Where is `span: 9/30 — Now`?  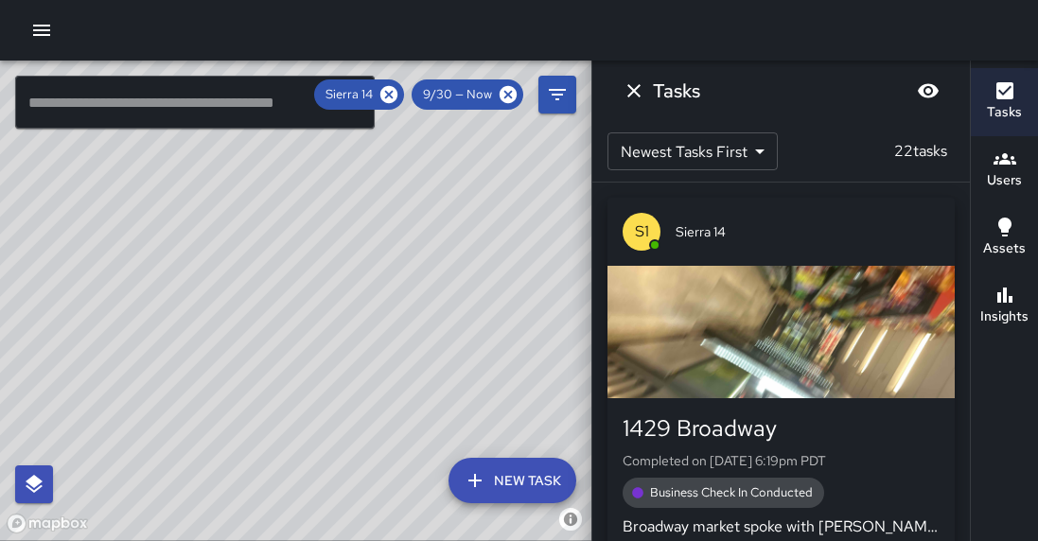 span: 9/30 — Now is located at coordinates (457, 95).